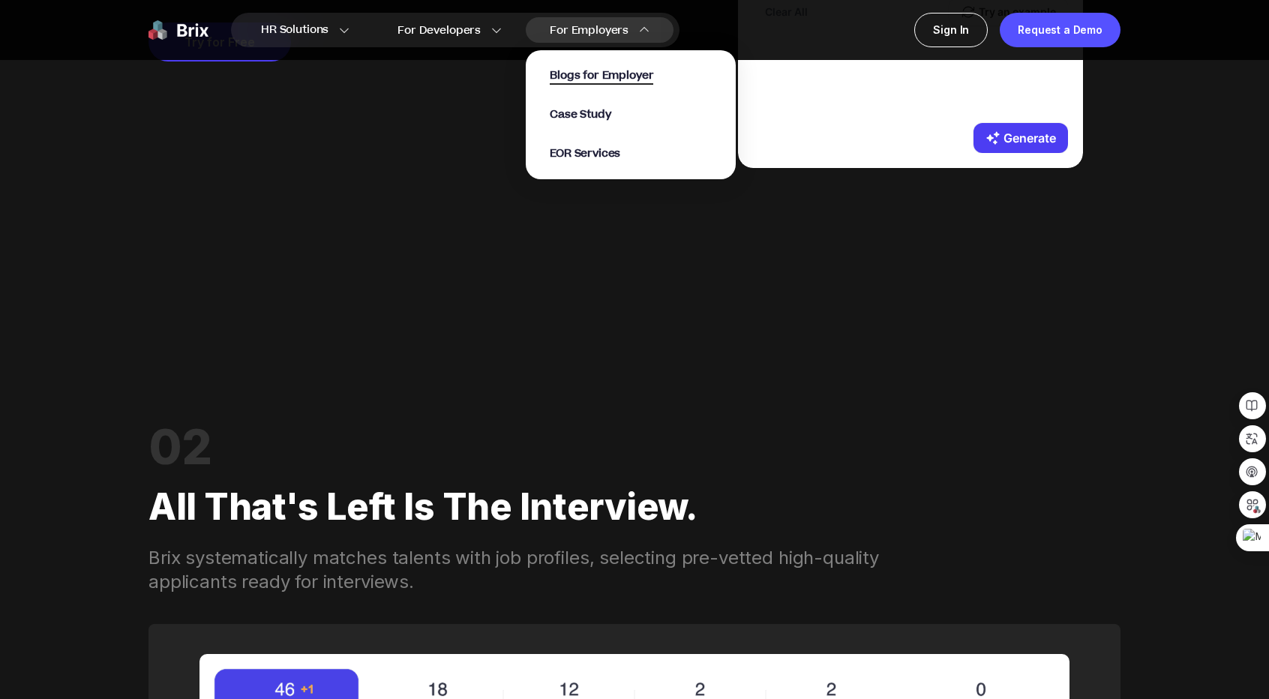 Image resolution: width=1269 pixels, height=699 pixels. Describe the element at coordinates (951, 30) in the screenshot. I see `div: Sign In` at that location.